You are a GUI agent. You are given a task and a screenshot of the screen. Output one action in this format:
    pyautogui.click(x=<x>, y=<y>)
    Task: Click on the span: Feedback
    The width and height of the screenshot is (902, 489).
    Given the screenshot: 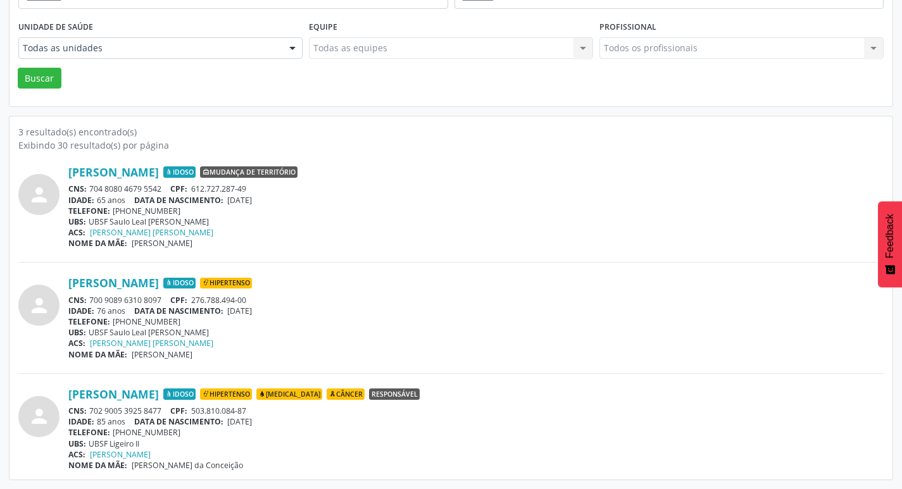 What is the action you would take?
    pyautogui.click(x=890, y=236)
    